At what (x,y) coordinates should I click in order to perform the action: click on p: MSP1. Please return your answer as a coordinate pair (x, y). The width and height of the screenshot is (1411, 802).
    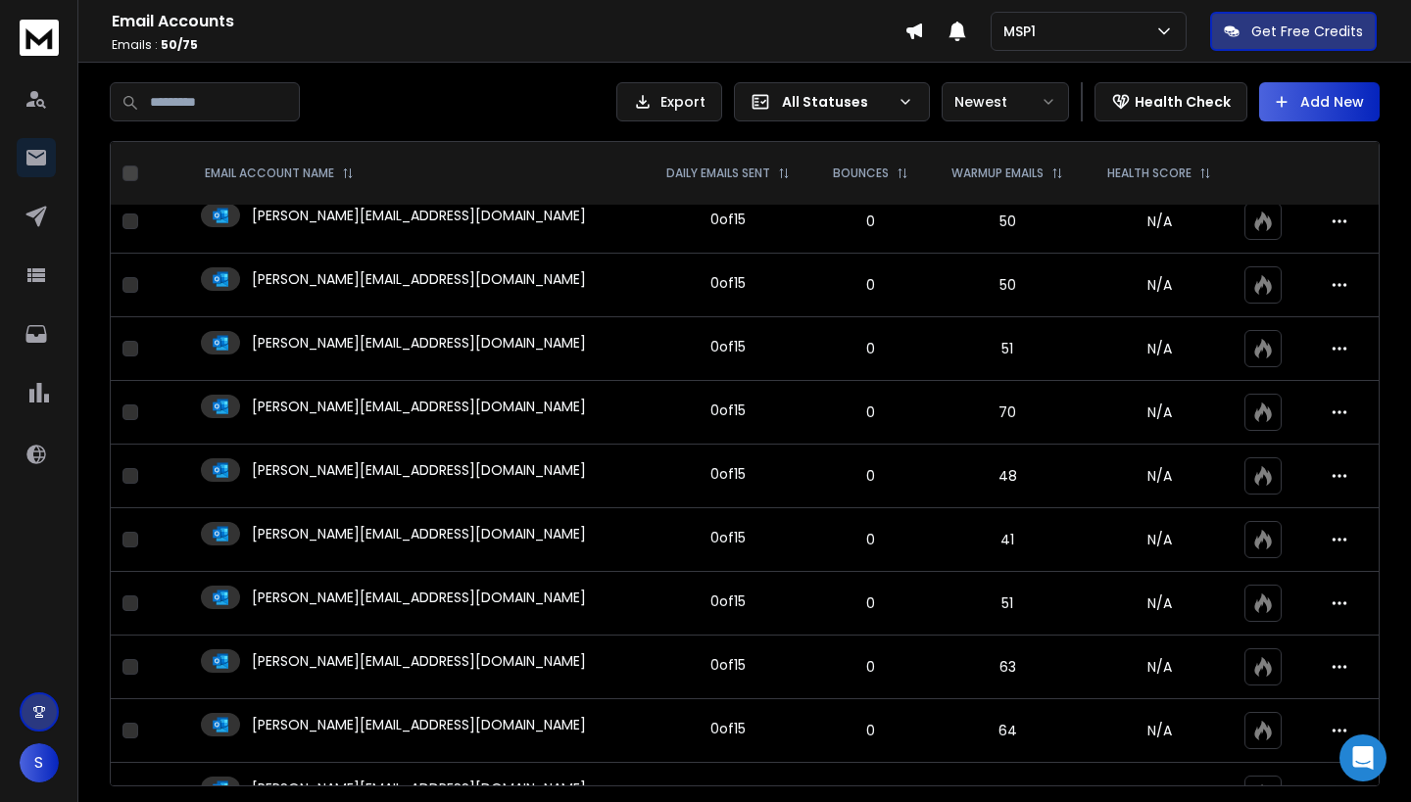
    Looking at the image, I should click on (1023, 31).